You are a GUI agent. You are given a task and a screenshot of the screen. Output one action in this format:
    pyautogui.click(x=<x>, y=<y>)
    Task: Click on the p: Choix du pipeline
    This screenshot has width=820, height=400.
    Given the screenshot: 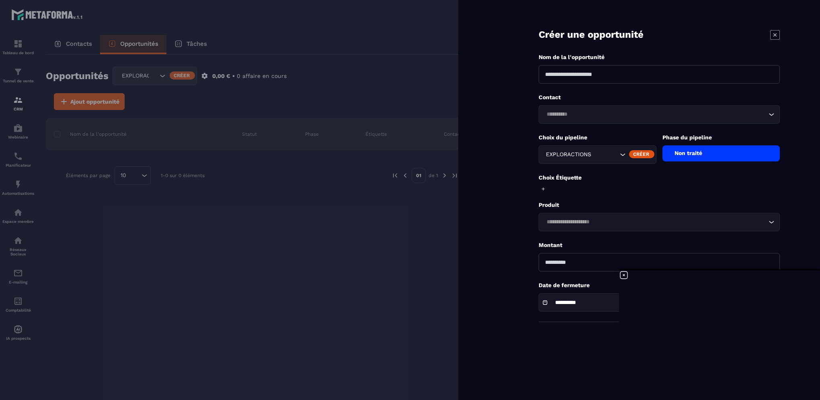 What is the action you would take?
    pyautogui.click(x=597, y=137)
    